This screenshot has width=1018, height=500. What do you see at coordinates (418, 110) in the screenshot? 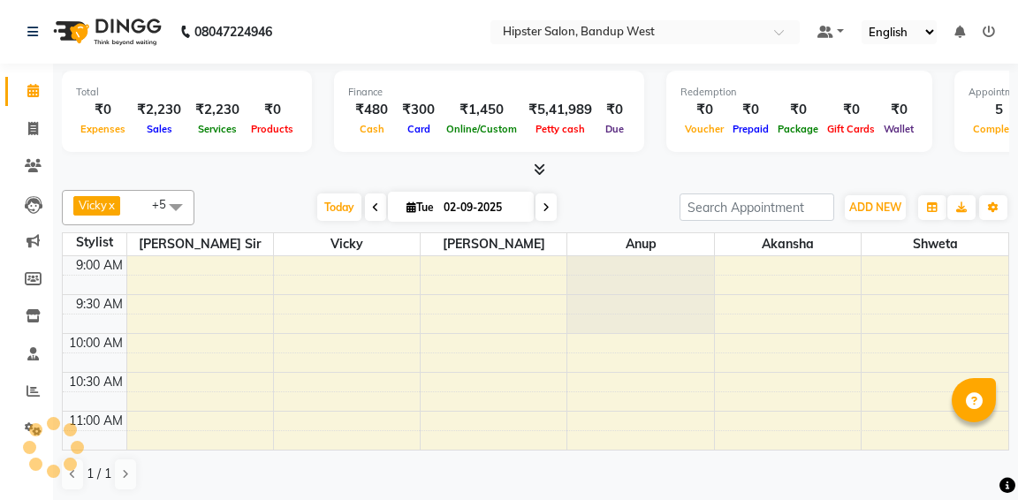
I see `div: ₹300` at bounding box center [418, 110].